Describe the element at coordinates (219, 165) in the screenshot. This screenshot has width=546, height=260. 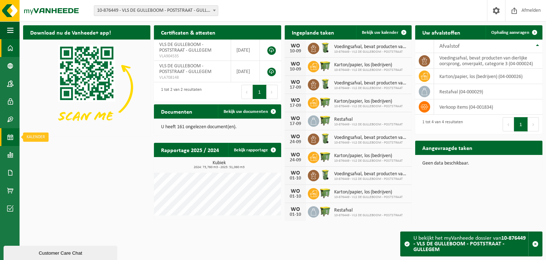
I see `h3: Kubiek` at that location.